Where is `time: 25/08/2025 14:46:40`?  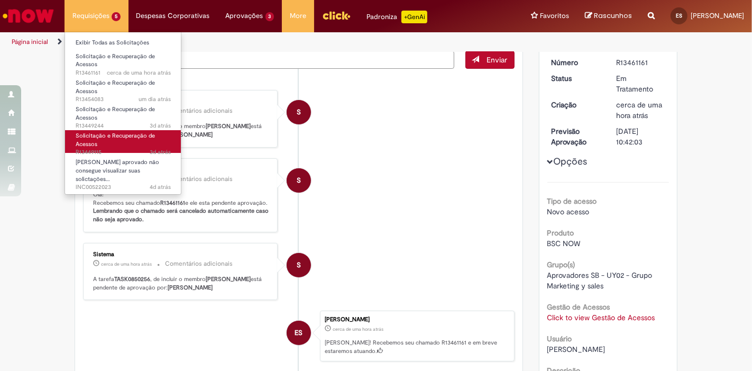
time: 25/08/2025 14:46:40 is located at coordinates (160, 187).